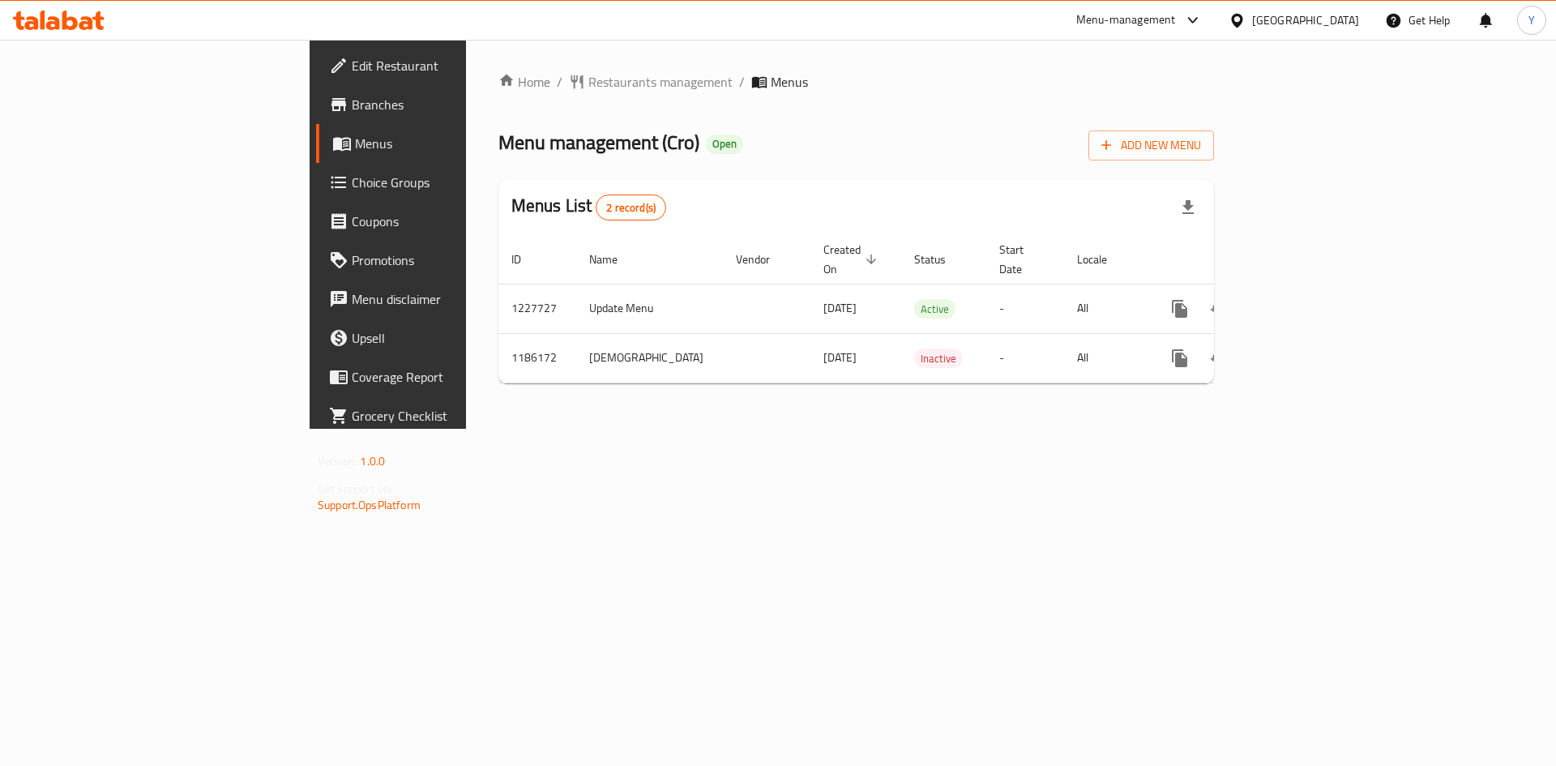 This screenshot has height=766, width=1556. I want to click on span: Grocery Checklist, so click(454, 416).